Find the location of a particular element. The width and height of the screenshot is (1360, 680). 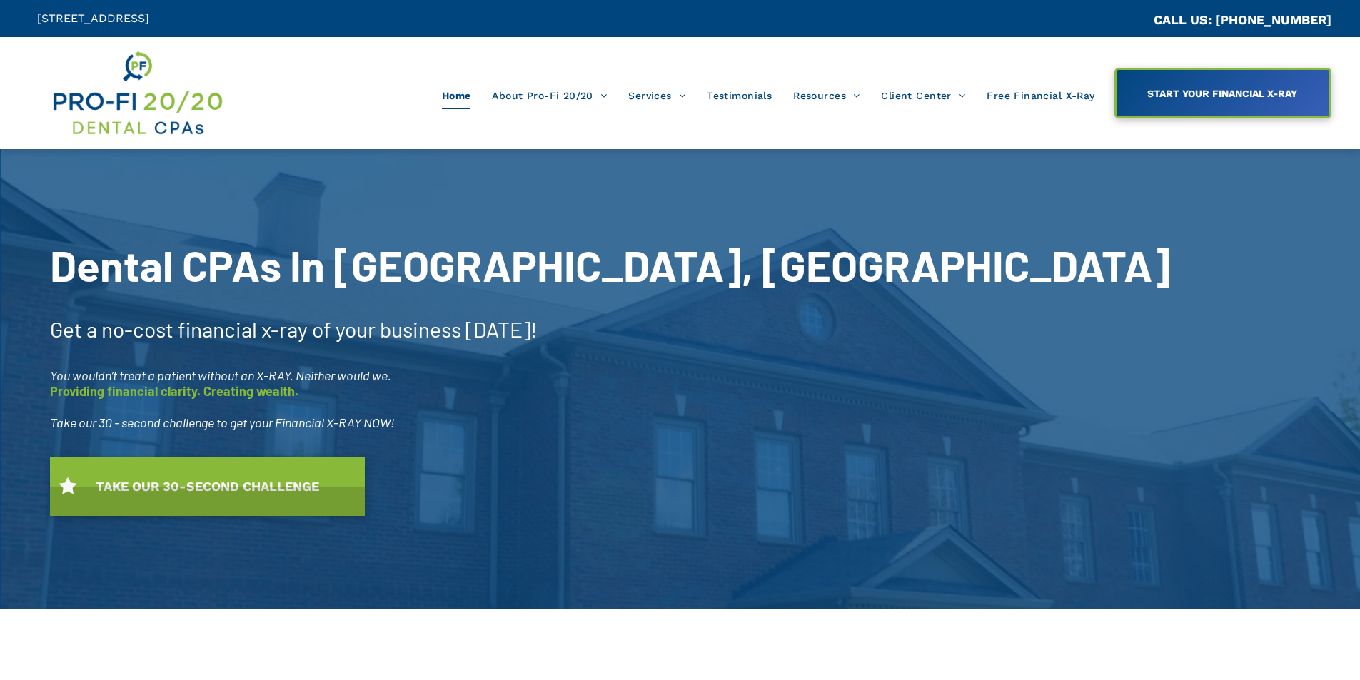

a: Resources is located at coordinates (826, 96).